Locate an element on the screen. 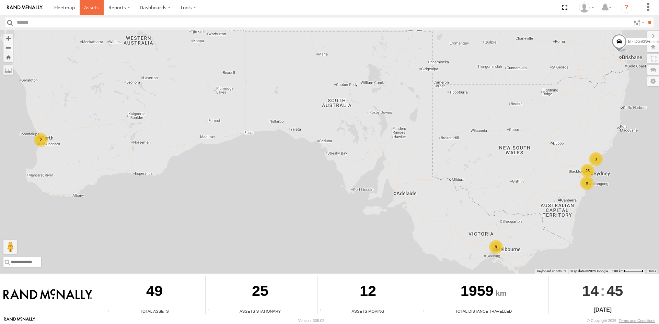 This screenshot has height=324, width=659. div: Assets Moving is located at coordinates (368, 311).